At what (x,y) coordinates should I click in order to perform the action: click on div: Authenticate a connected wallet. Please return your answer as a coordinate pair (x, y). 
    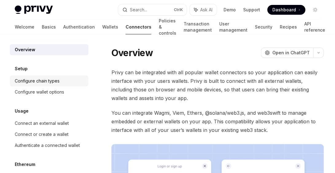
    Looking at the image, I should click on (47, 146).